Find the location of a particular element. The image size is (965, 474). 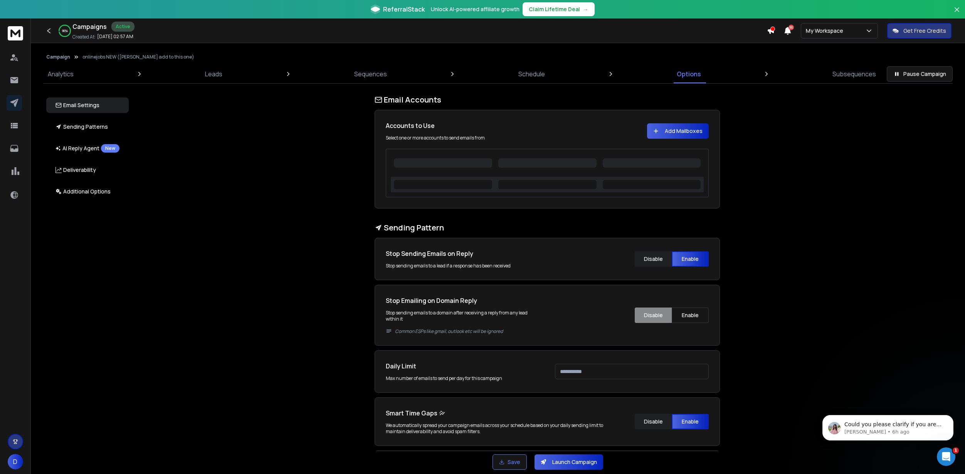

button: Get Free Credits is located at coordinates (919, 31).